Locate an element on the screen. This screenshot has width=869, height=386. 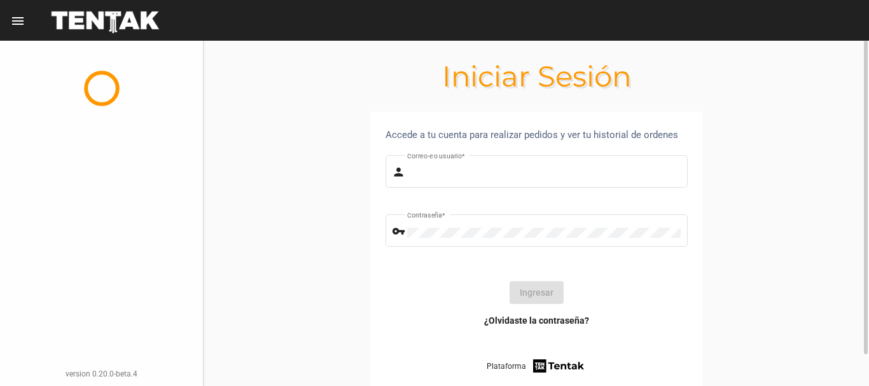
mat-icon: person is located at coordinates (400, 172).